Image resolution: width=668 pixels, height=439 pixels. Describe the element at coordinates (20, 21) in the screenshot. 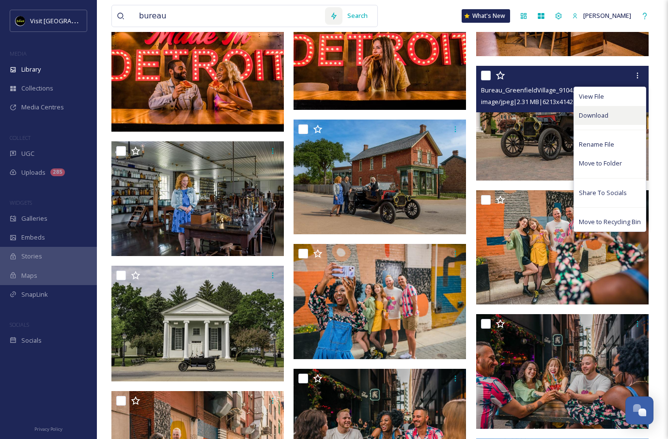

I see `img: VISIT%20DETROIT%20LOGO%20-%20BLACK%20BACKGROUND.png` at that location.